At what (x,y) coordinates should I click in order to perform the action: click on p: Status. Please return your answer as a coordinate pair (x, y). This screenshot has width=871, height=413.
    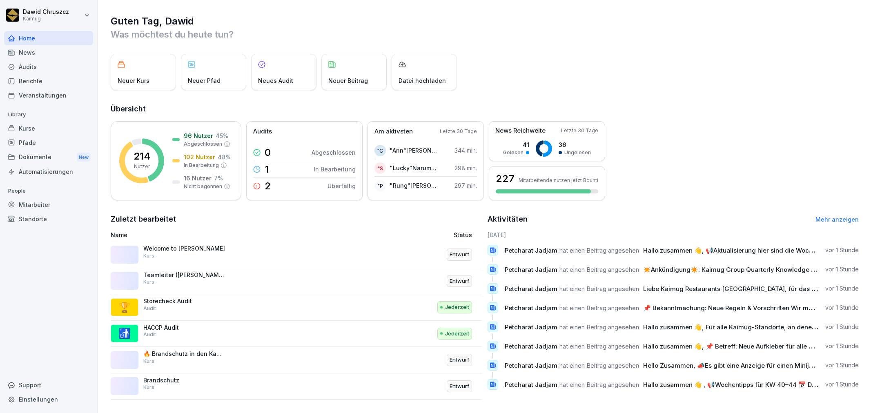
    Looking at the image, I should click on (463, 235).